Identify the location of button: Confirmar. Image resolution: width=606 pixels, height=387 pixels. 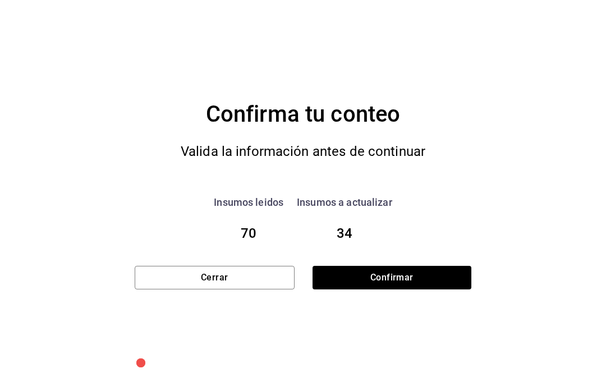
(392, 278).